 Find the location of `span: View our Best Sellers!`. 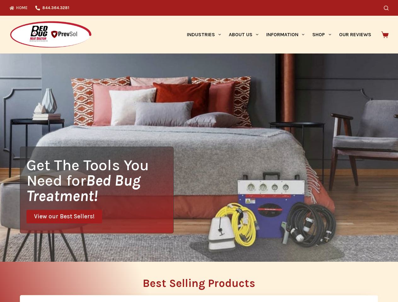

span: View our Best Sellers! is located at coordinates (64, 217).